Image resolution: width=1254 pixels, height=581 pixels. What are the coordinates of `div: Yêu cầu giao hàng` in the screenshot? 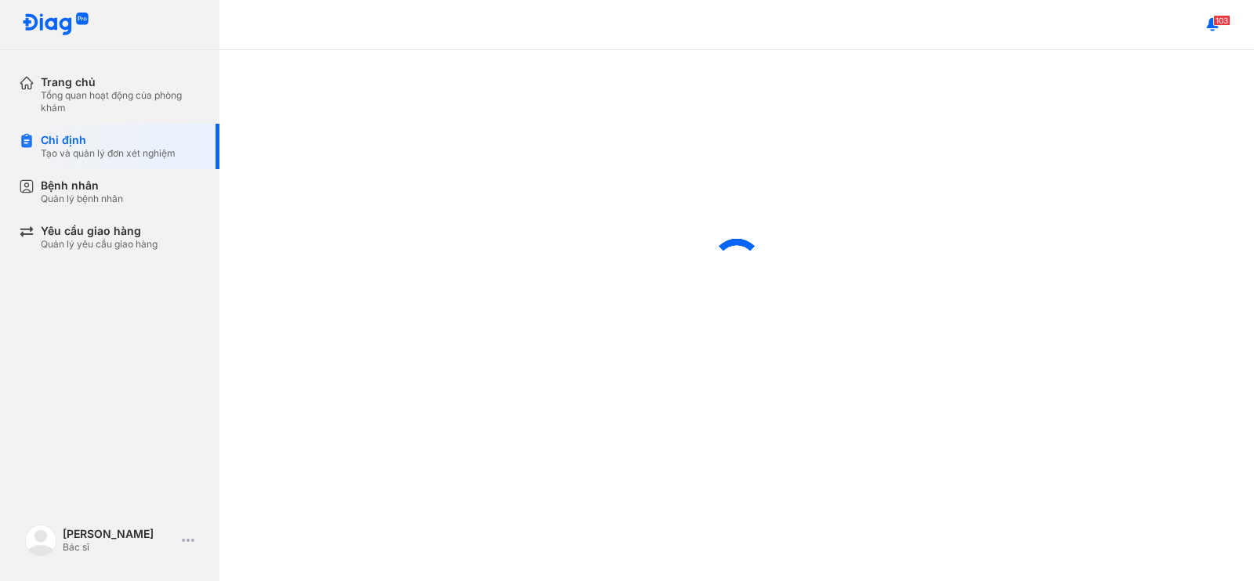 It's located at (99, 231).